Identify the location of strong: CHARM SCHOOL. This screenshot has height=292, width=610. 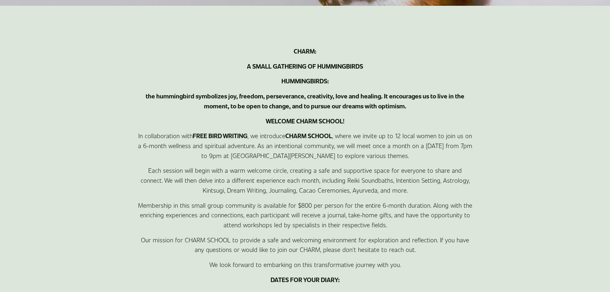
(309, 135).